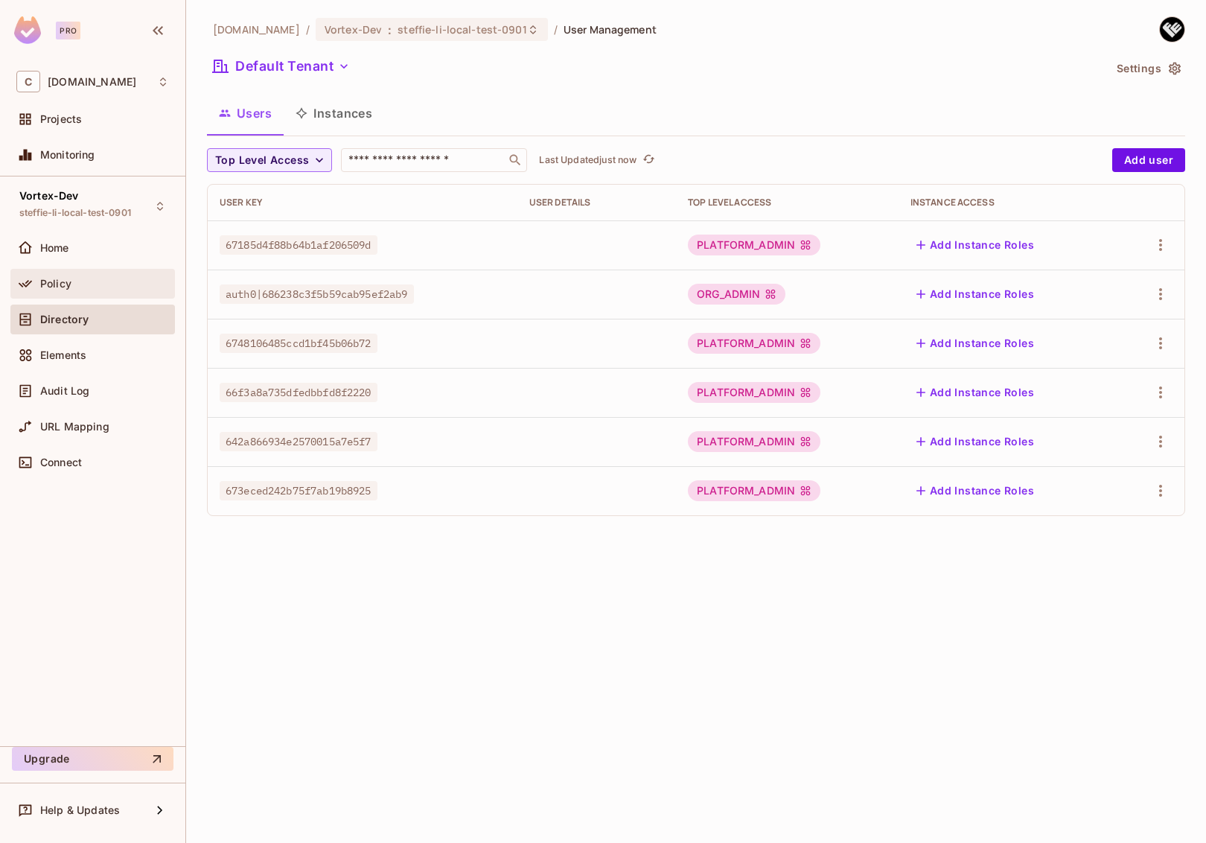  What do you see at coordinates (64, 319) in the screenshot?
I see `span: Directory` at bounding box center [64, 319].